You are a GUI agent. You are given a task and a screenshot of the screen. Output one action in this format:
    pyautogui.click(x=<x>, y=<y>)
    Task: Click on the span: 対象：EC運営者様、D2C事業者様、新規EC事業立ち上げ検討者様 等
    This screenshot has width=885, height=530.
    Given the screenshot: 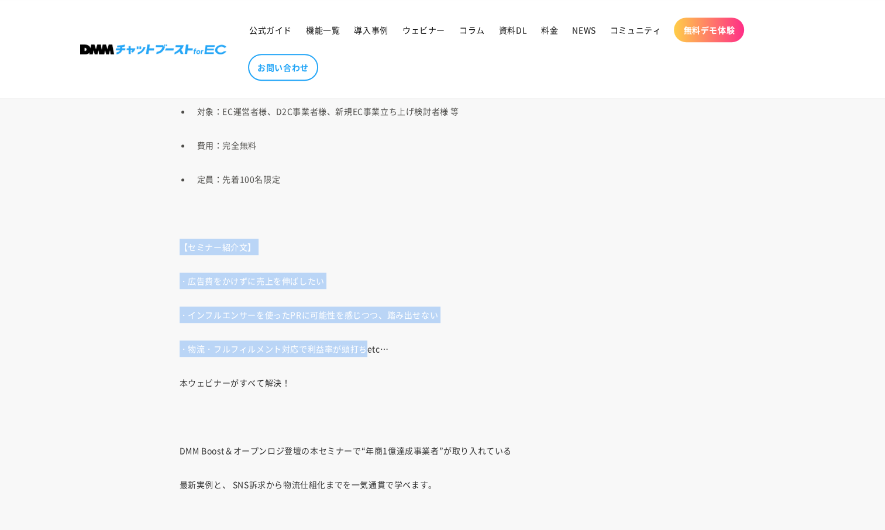 What is the action you would take?
    pyautogui.click(x=328, y=111)
    